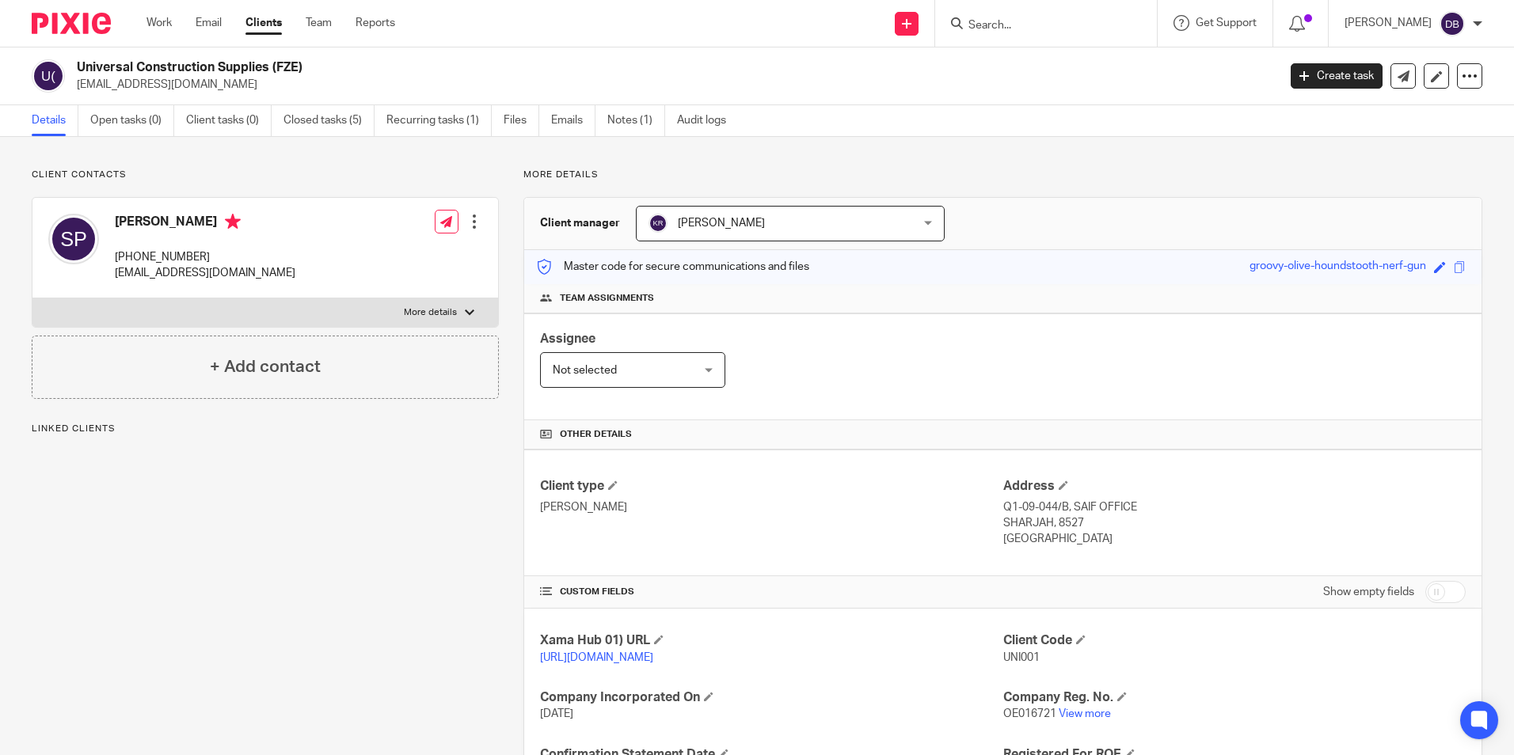 This screenshot has width=1514, height=755. What do you see at coordinates (707, 120) in the screenshot?
I see `a: Audit logs` at bounding box center [707, 120].